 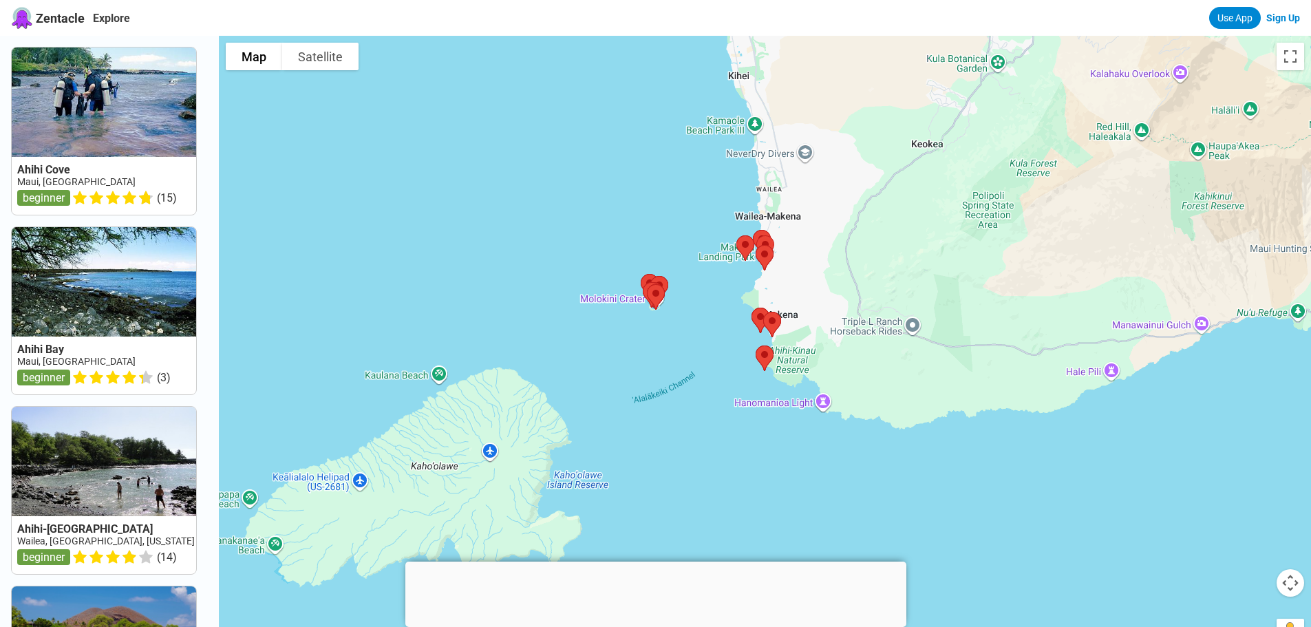 I want to click on a: Zentacle logoZentacle, so click(x=47, y=18).